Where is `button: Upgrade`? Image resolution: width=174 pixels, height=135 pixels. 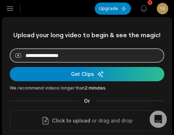
button: Upgrade is located at coordinates (113, 9).